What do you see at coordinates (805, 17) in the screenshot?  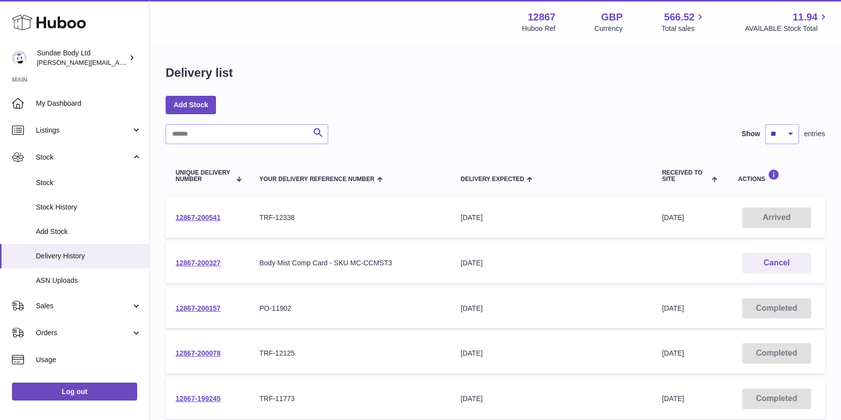 I see `span: 11.94` at bounding box center [805, 17].